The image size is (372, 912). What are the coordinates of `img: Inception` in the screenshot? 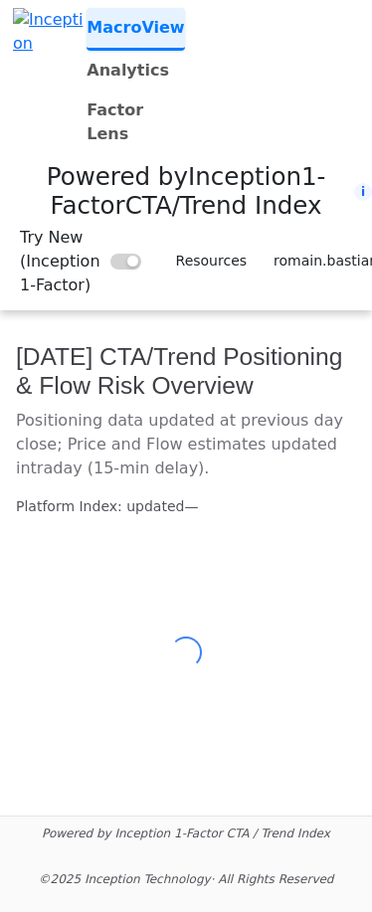 It's located at (50, 32).